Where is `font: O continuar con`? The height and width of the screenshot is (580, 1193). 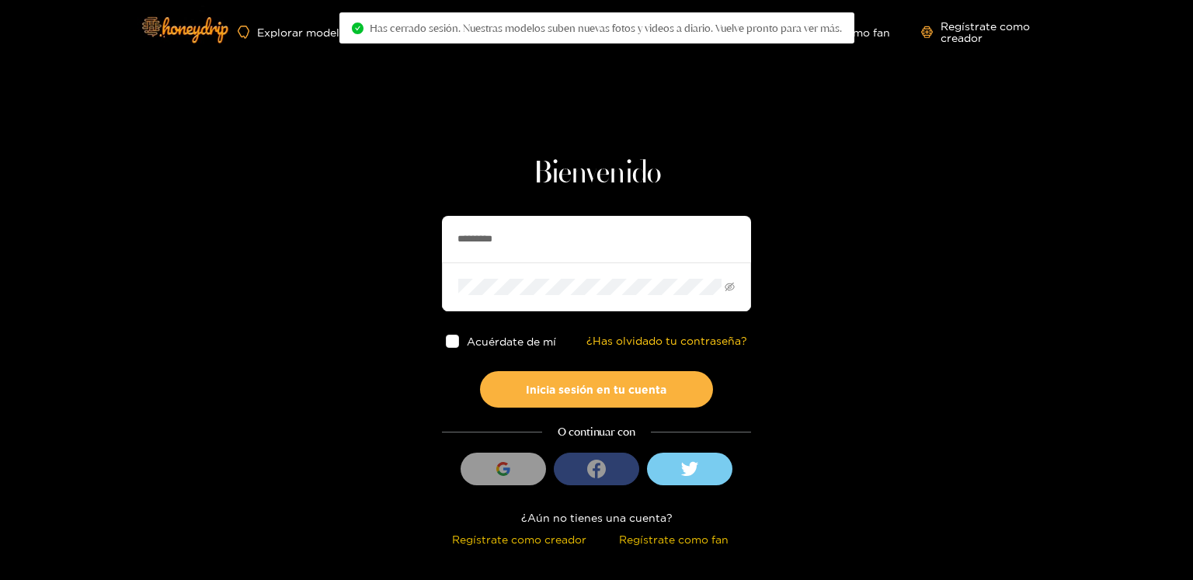
font: O continuar con is located at coordinates (597, 432).